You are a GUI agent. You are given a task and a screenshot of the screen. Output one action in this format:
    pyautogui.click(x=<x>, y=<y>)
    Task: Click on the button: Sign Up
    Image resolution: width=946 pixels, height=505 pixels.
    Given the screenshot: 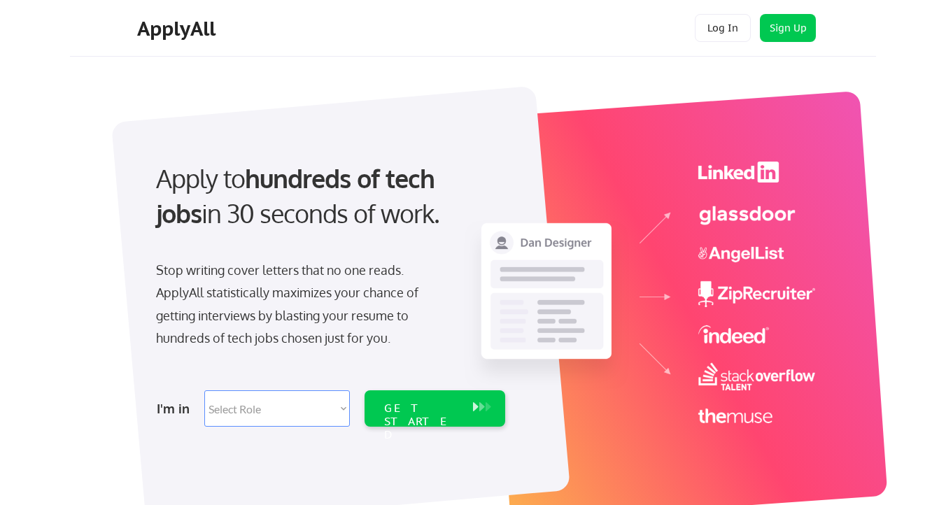 What is the action you would take?
    pyautogui.click(x=788, y=28)
    